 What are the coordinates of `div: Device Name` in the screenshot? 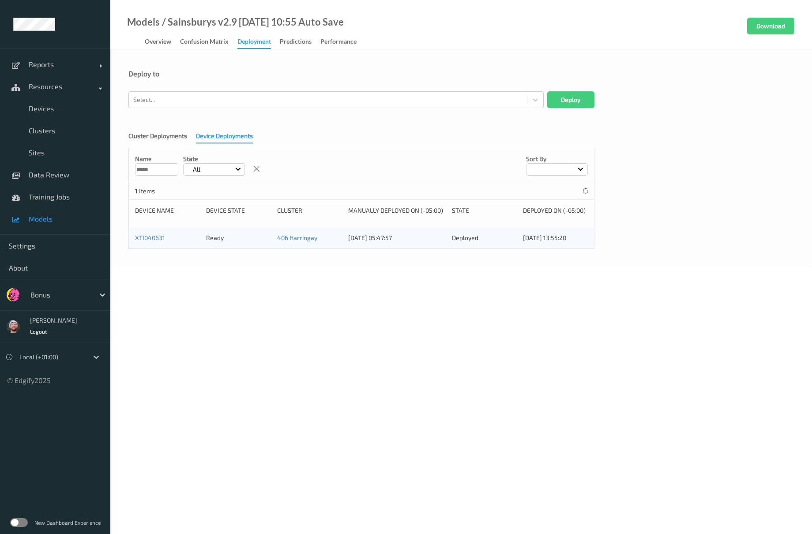 It's located at (167, 211).